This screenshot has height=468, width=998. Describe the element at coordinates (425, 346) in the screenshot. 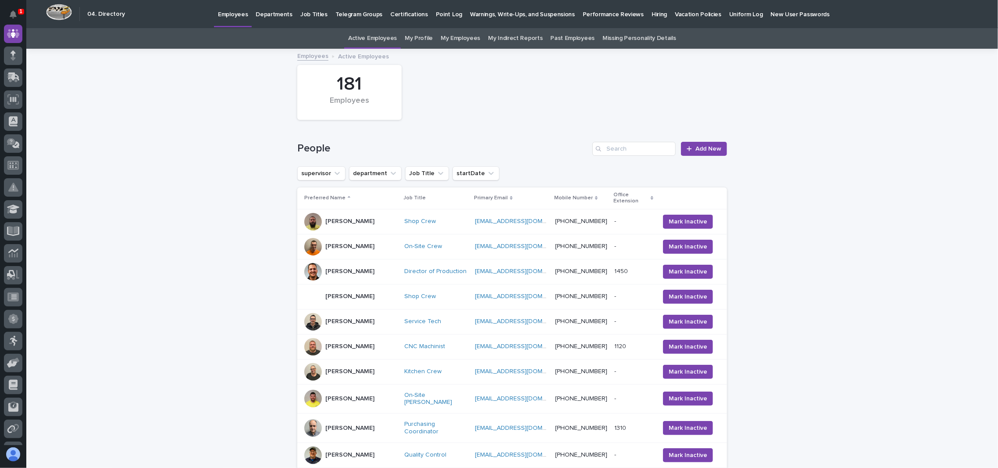

I see `a: CNC Machinist` at that location.